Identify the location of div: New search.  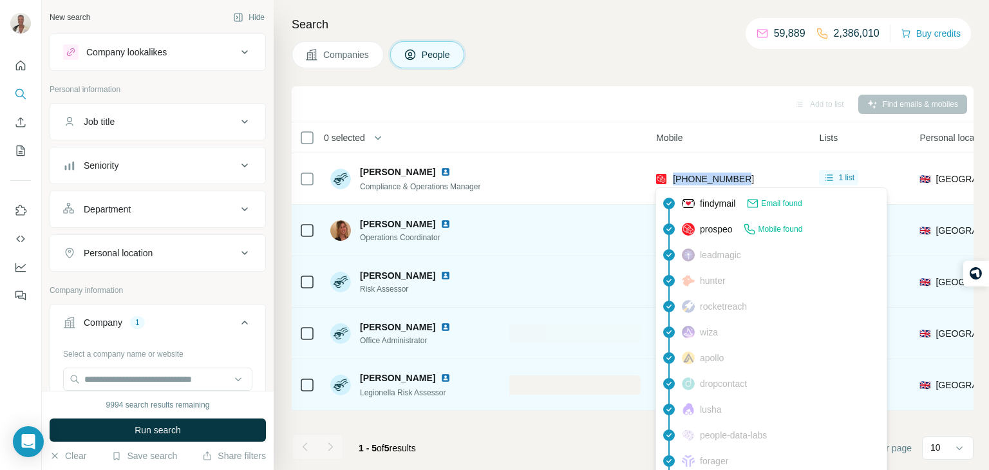
(70, 17).